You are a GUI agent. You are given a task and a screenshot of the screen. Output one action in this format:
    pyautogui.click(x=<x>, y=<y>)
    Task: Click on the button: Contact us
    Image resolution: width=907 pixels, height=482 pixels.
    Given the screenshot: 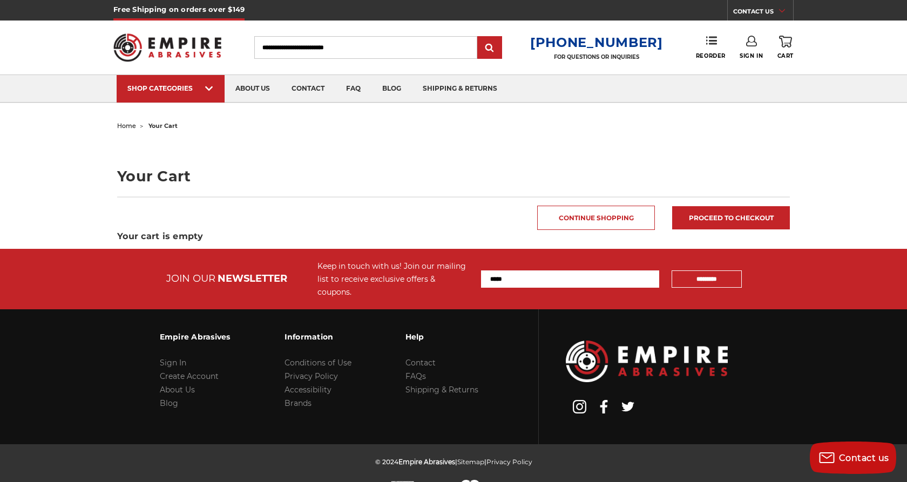 What is the action you would take?
    pyautogui.click(x=853, y=458)
    